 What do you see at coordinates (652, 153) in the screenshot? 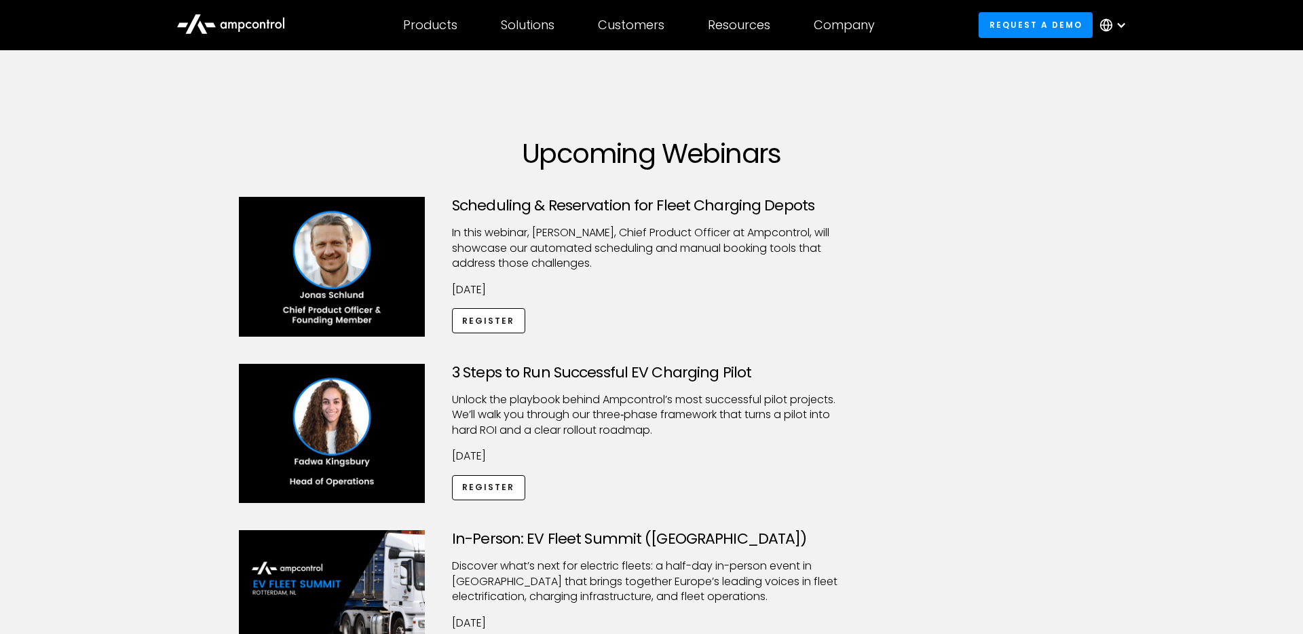
I see `h1: Upcoming Webinars` at bounding box center [652, 153].